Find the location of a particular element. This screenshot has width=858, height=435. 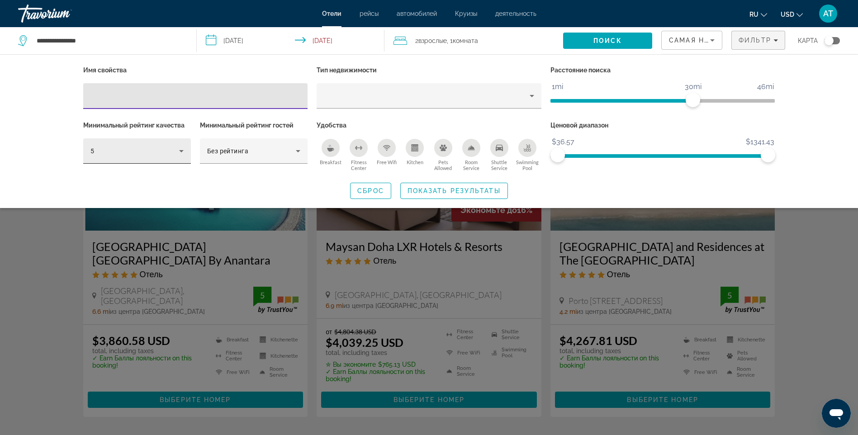

button: Pets Allowed is located at coordinates (443, 155).